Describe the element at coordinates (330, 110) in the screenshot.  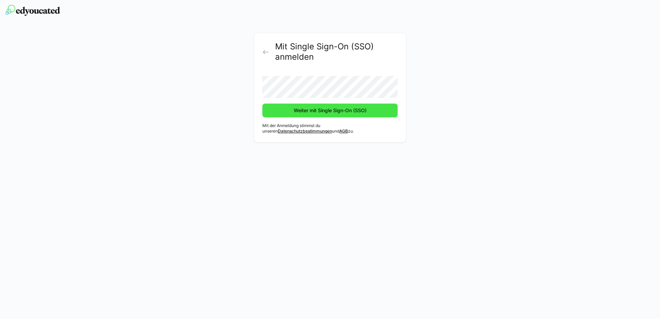
I see `button: Weiter mit Single Sign-On (SSO)` at that location.